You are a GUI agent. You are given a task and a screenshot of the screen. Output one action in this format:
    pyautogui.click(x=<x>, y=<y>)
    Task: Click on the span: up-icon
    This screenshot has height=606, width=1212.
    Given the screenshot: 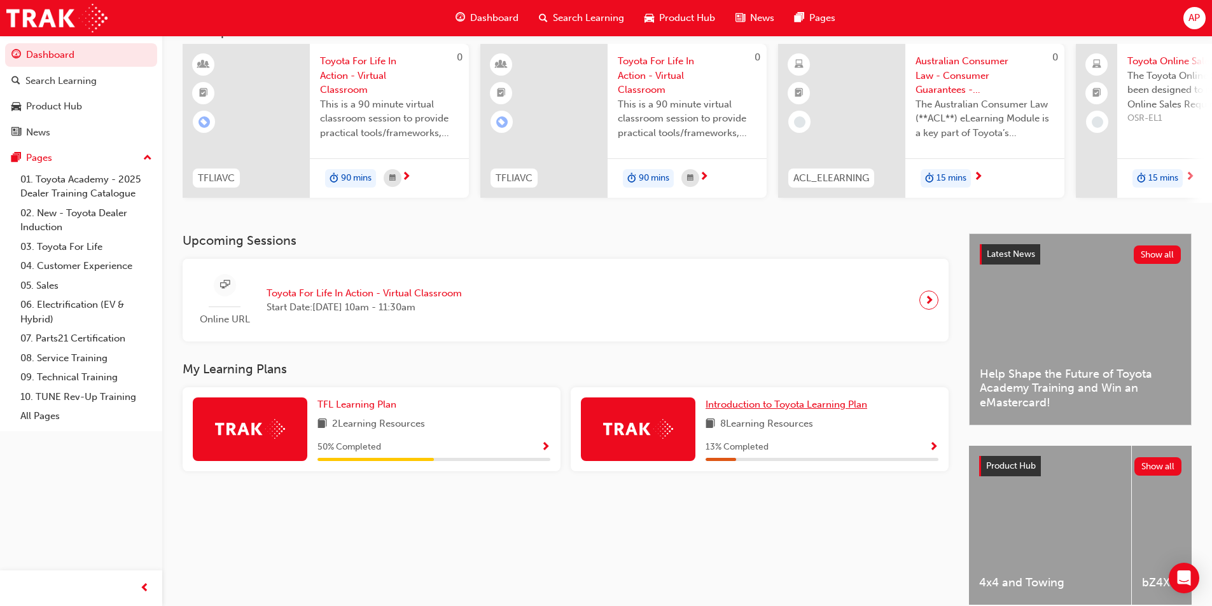 What is the action you would take?
    pyautogui.click(x=148, y=158)
    